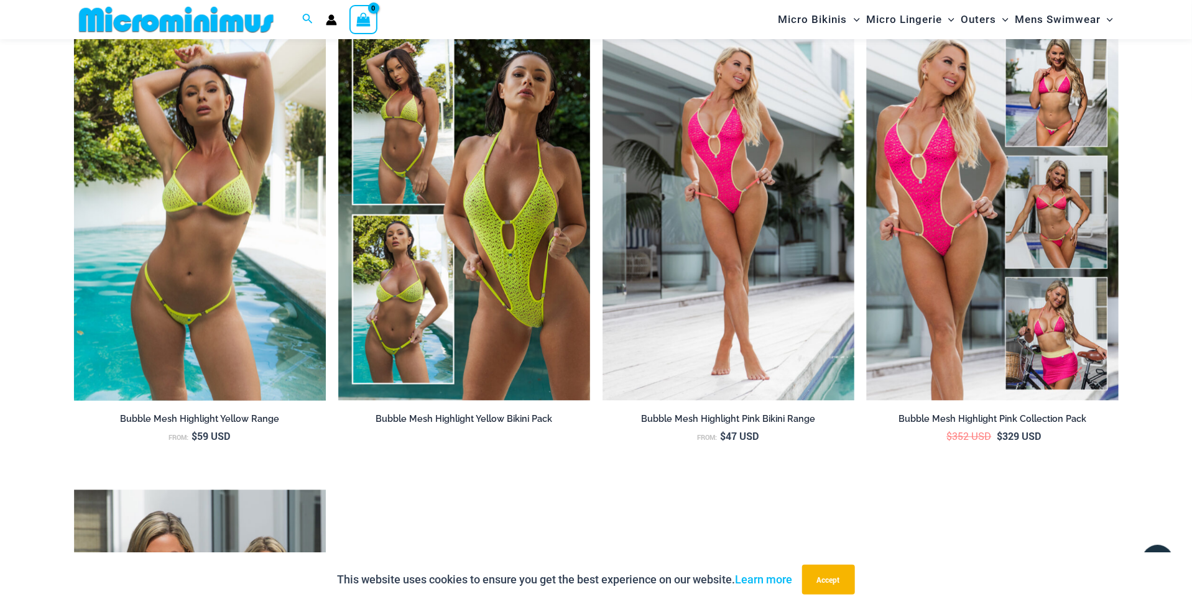 The width and height of the screenshot is (1192, 607). What do you see at coordinates (728, 419) in the screenshot?
I see `h2: Bubble Mesh Highlight Pink Bikini Range` at bounding box center [728, 419].